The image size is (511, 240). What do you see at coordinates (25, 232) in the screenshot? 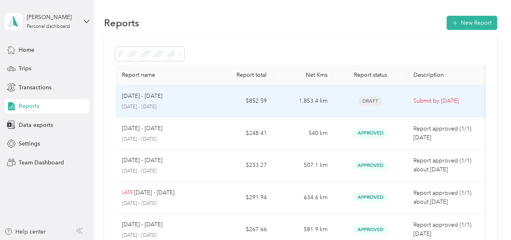
I see `button: Help center` at bounding box center [25, 232].